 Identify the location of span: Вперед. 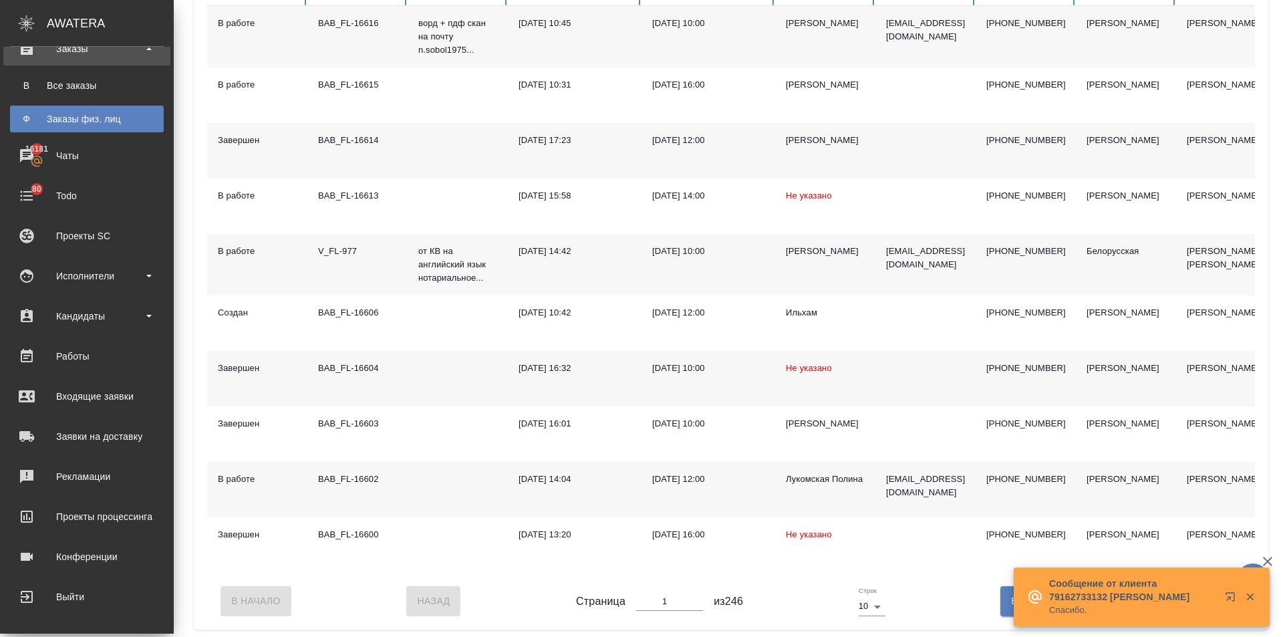
(1030, 601).